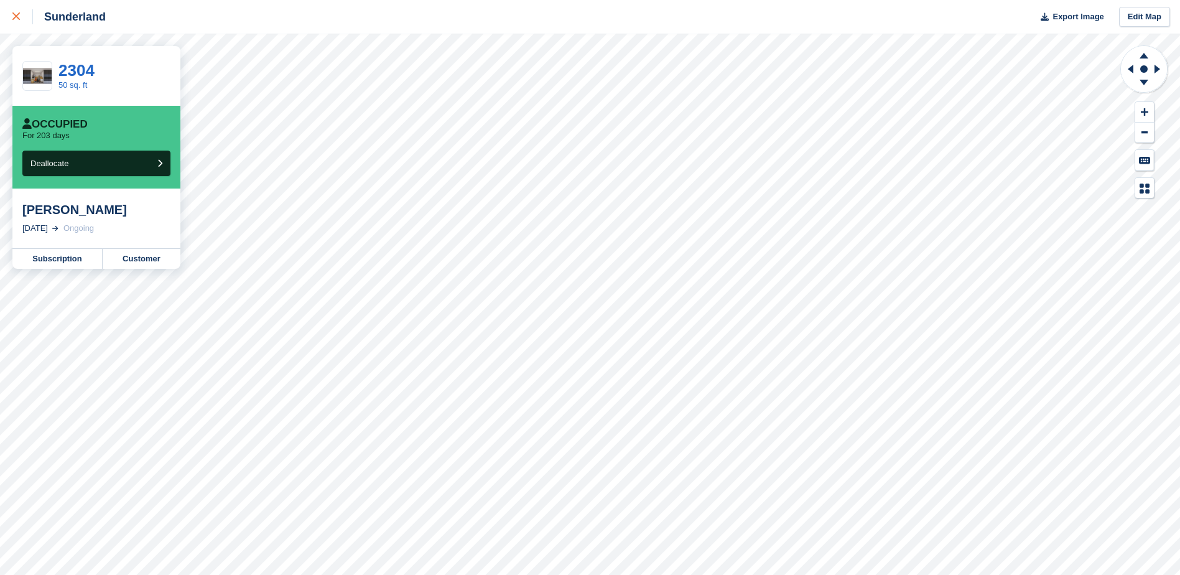 The width and height of the screenshot is (1180, 575). I want to click on a: Customer, so click(141, 259).